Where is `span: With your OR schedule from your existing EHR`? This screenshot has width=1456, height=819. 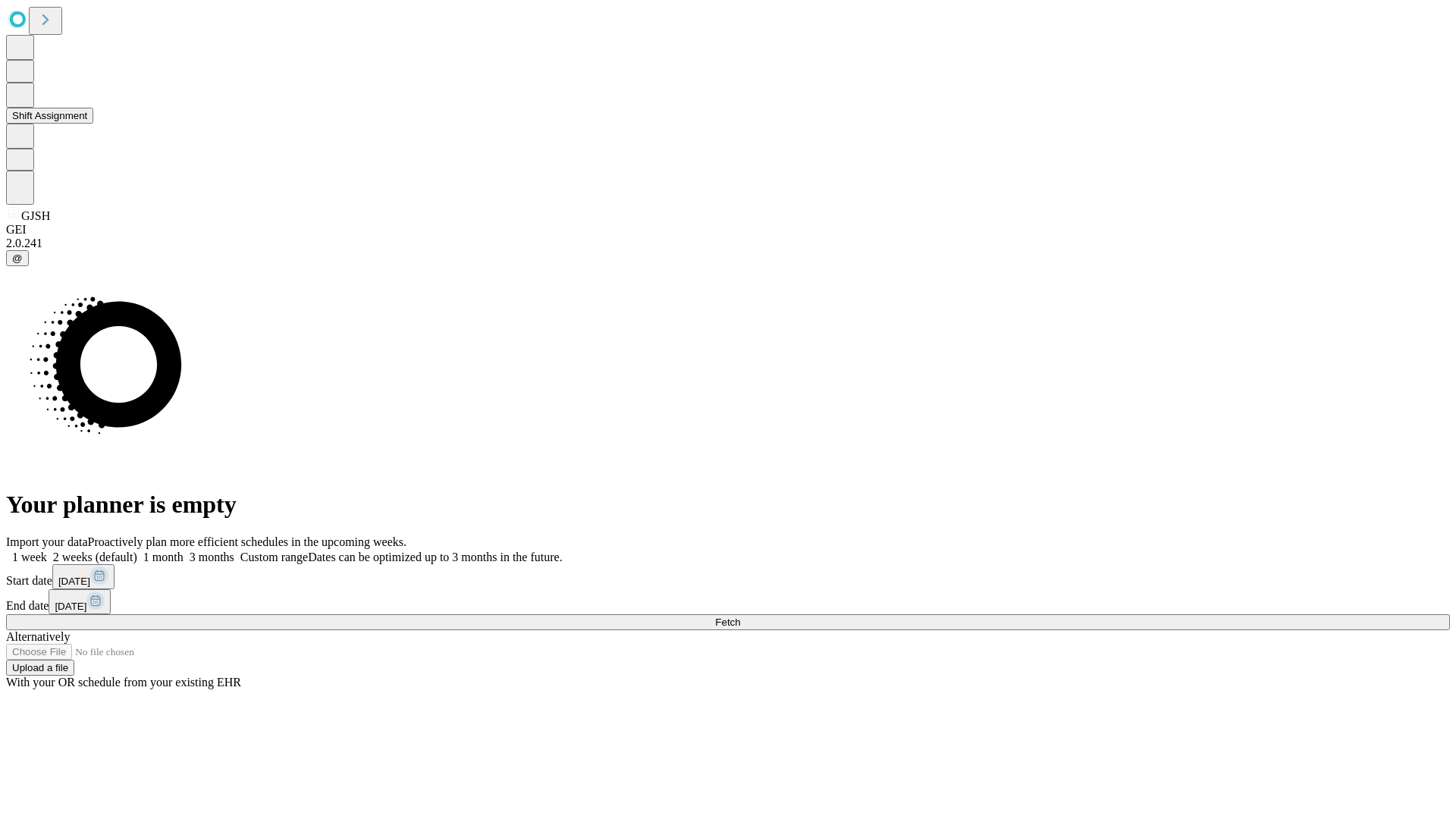
span: With your OR schedule from your existing EHR is located at coordinates (123, 681).